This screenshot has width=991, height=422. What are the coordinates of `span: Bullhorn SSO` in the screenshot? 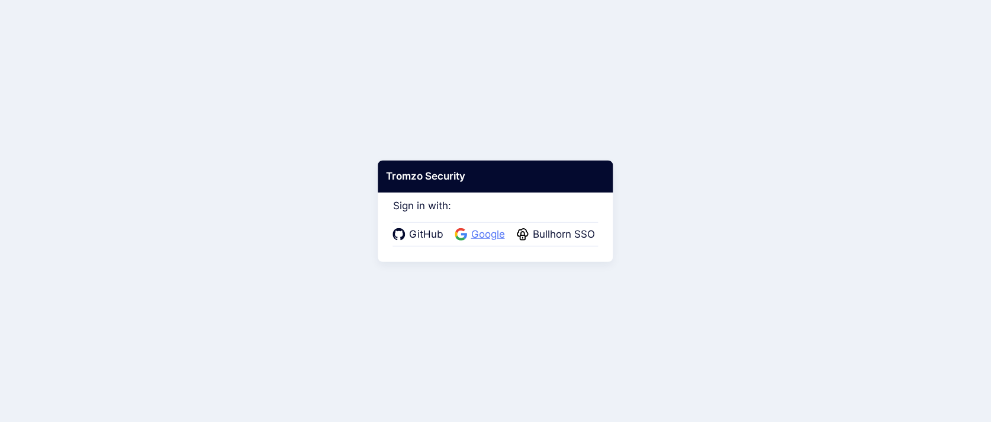 It's located at (564, 235).